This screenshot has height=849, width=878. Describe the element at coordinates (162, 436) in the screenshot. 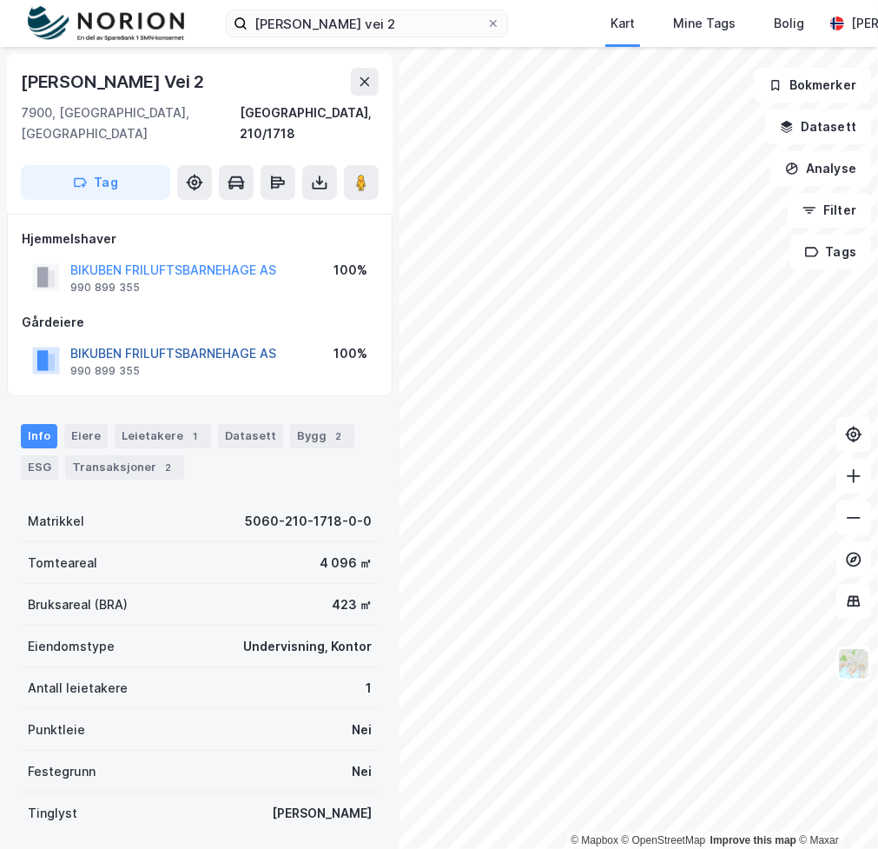

I see `div: Leietakere` at that location.